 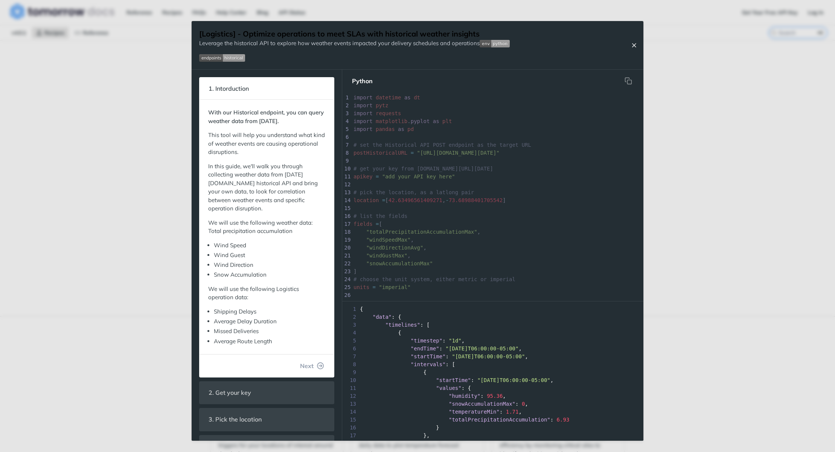 What do you see at coordinates (307, 366) in the screenshot?
I see `span: Next` at bounding box center [307, 366].